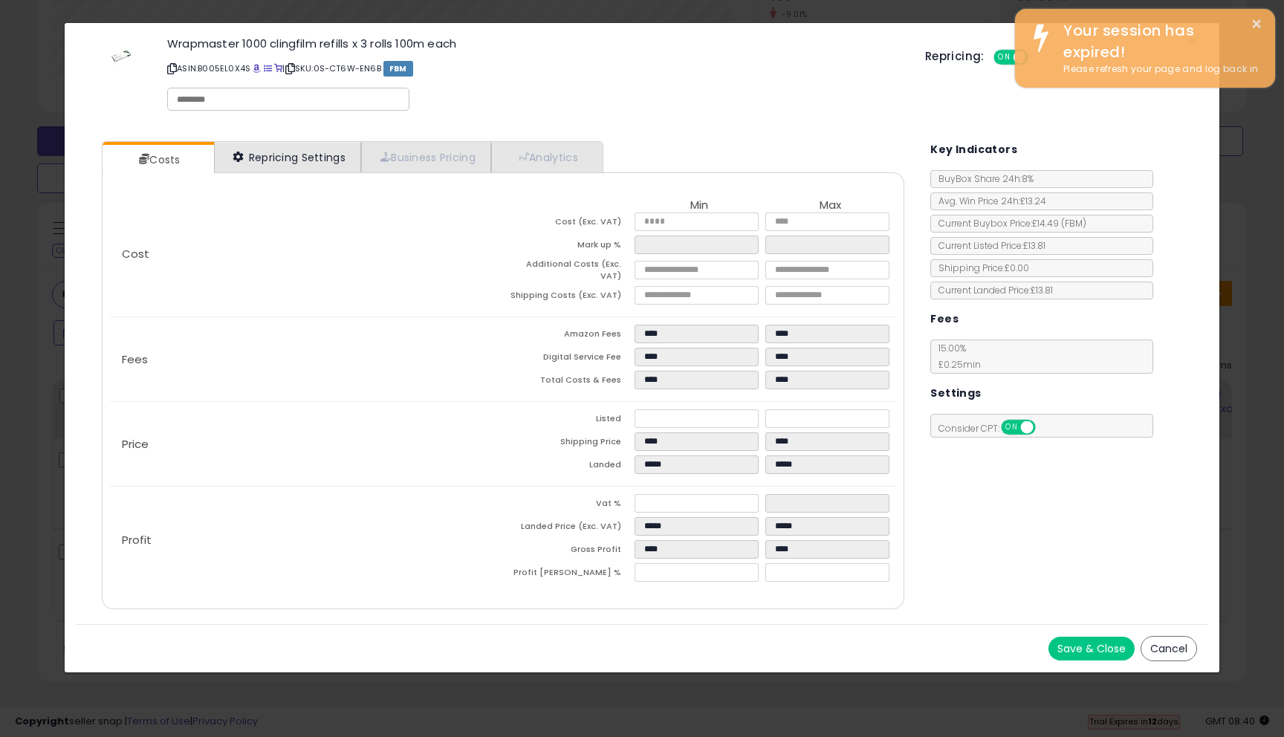 The image size is (1284, 737). Describe the element at coordinates (158, 160) in the screenshot. I see `a: Costs` at that location.